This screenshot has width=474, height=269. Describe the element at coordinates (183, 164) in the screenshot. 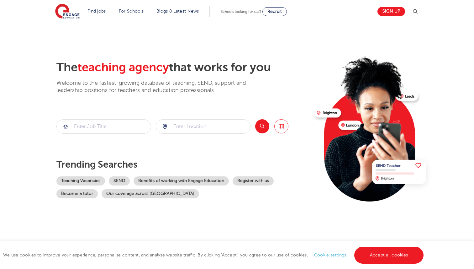

I see `p: Trending searches` at that location.